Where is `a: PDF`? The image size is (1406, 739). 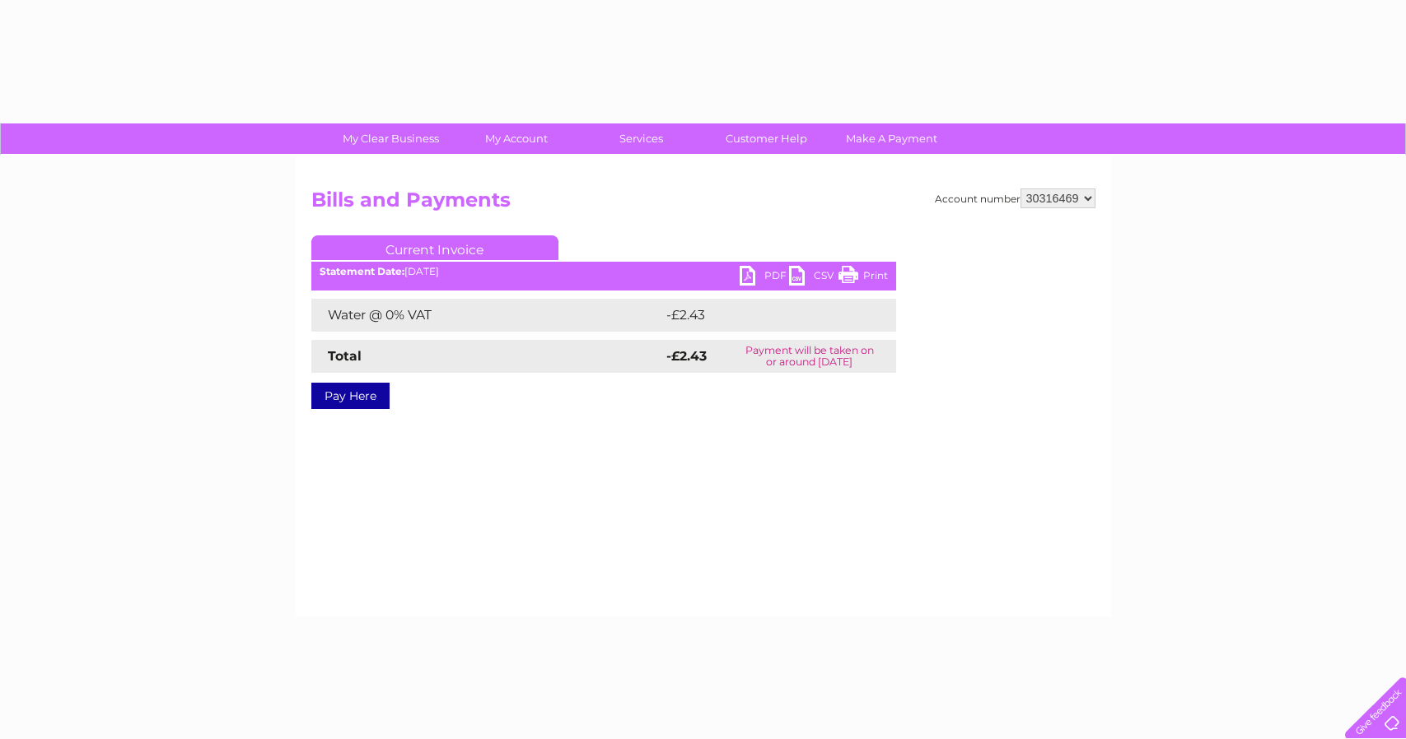
a: PDF is located at coordinates (764, 277).